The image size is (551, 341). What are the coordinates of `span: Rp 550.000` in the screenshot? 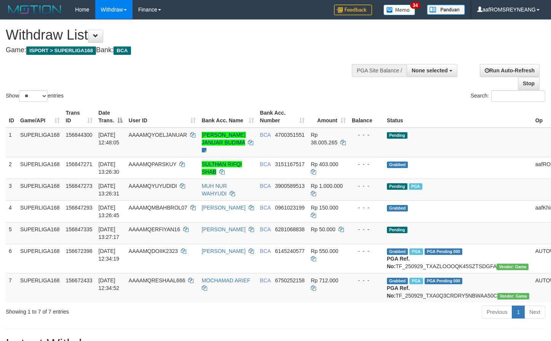 It's located at (325, 251).